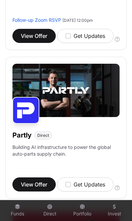  Describe the element at coordinates (22, 135) in the screenshot. I see `h1: Partly` at that location.